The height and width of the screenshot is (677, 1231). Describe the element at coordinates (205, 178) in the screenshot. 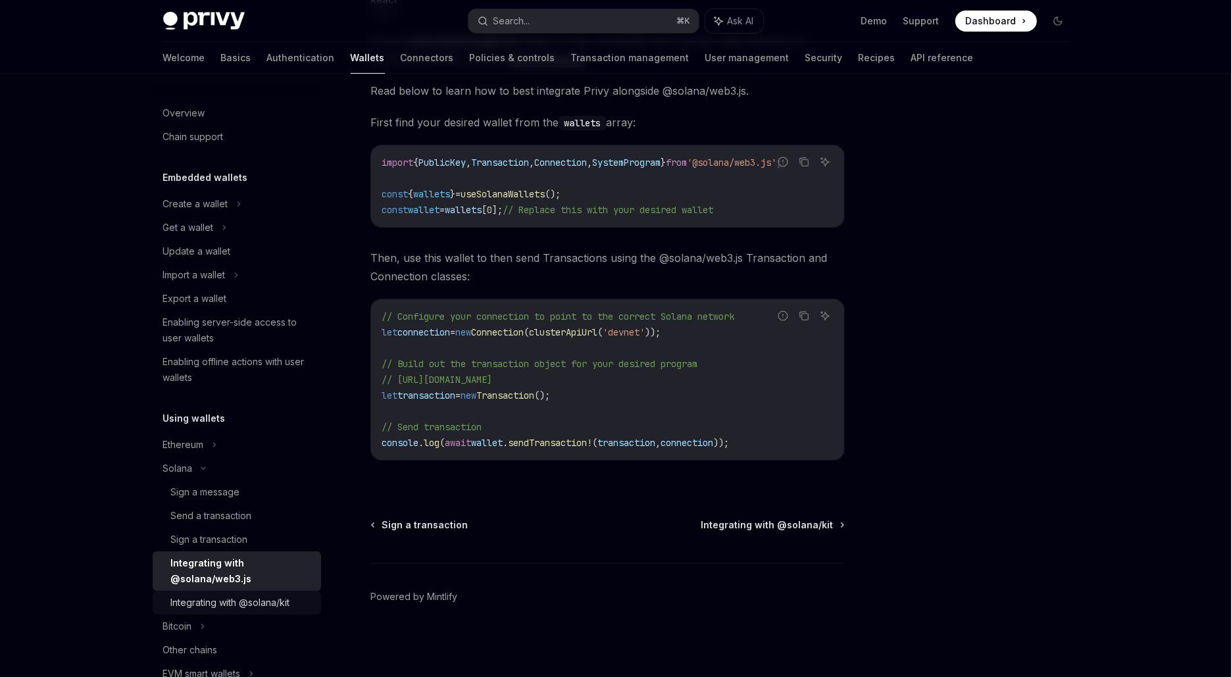

I see `h5: Embedded wallets` at that location.